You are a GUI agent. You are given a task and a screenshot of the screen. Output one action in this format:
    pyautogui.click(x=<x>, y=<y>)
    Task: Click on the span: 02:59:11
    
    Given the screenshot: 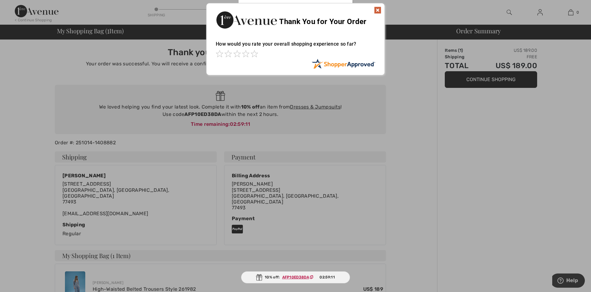 What is the action you would take?
    pyautogui.click(x=327, y=277)
    